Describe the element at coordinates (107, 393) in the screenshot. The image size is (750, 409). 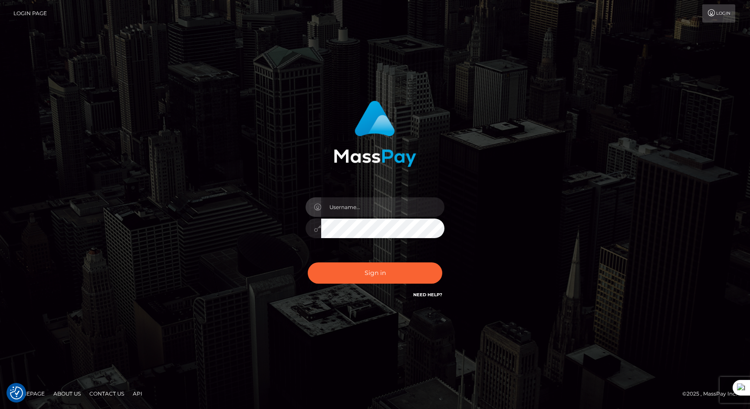
I see `a: Contact Us` at that location.